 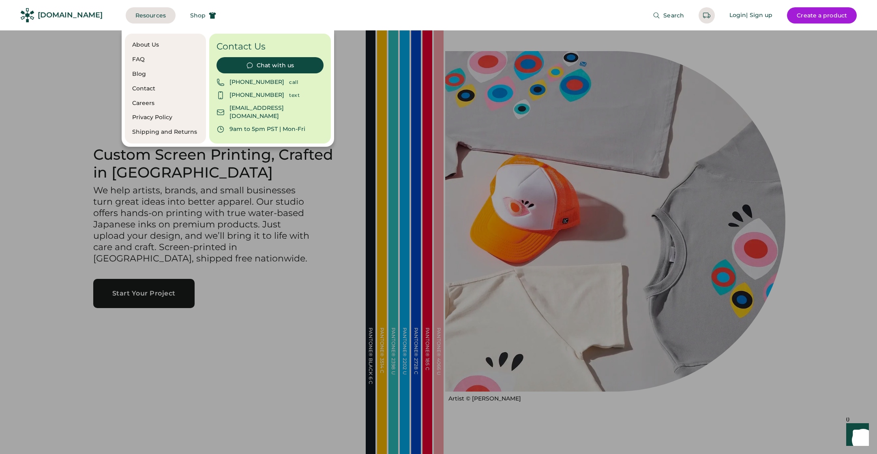 I want to click on div: | Sign up, so click(x=759, y=15).